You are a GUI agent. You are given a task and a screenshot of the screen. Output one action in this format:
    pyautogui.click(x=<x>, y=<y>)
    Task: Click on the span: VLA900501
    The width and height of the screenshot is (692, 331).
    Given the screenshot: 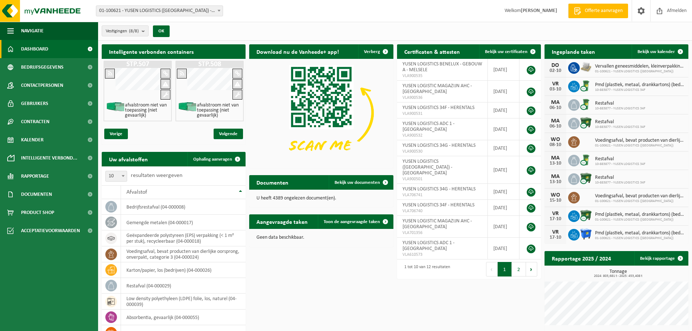 What is the action you would take?
    pyautogui.click(x=442, y=179)
    